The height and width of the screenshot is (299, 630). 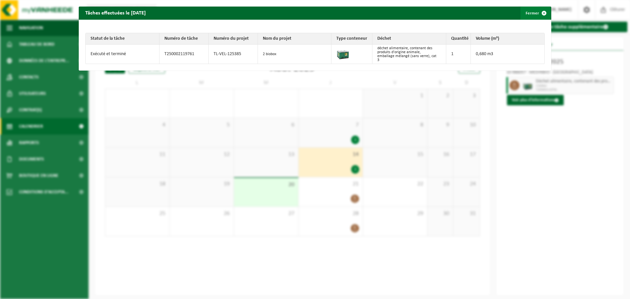 What do you see at coordinates (233, 54) in the screenshot?
I see `td: TL-VEL-125385` at bounding box center [233, 54].